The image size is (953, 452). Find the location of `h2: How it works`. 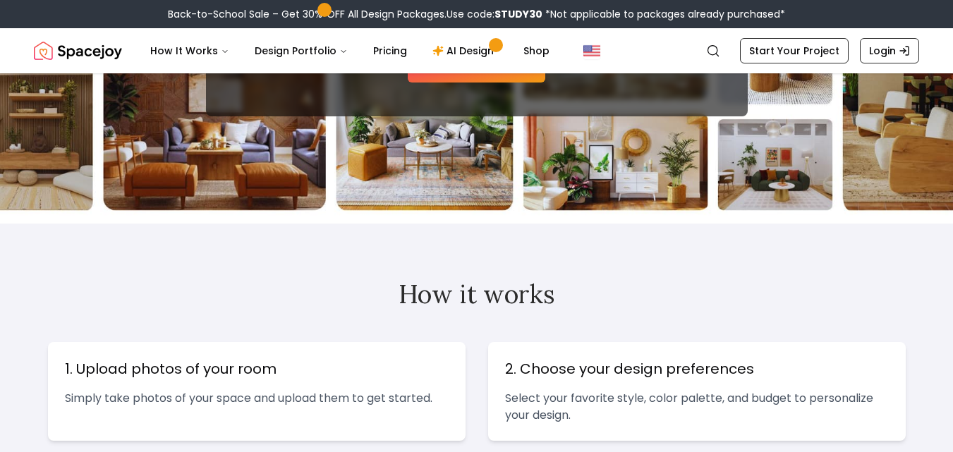

h2: How it works is located at coordinates (477, 294).